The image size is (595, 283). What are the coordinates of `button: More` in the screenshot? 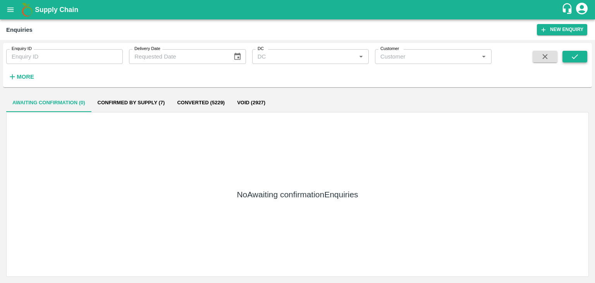 It's located at (21, 77).